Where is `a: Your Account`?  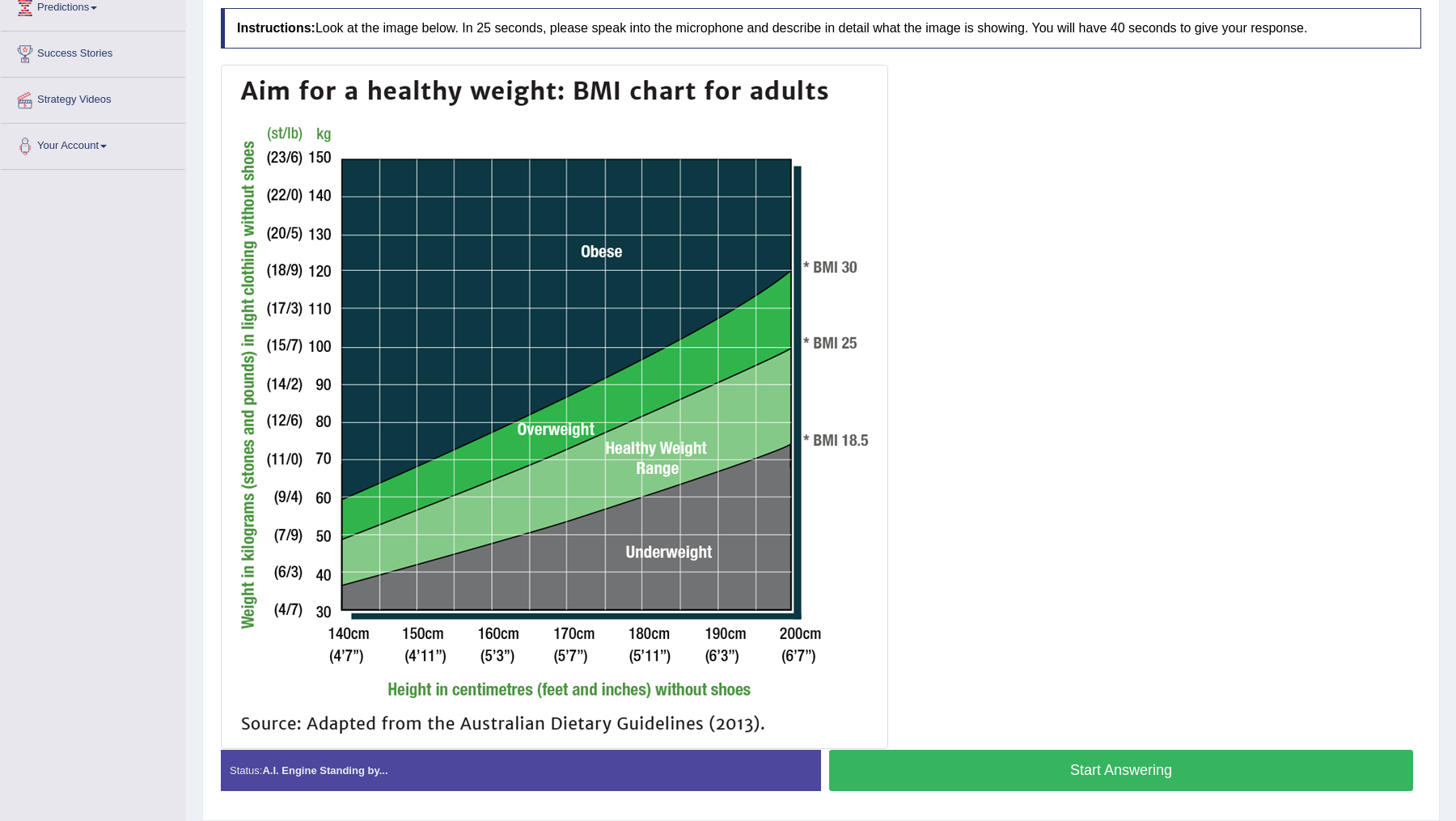
a: Your Account is located at coordinates (93, 144).